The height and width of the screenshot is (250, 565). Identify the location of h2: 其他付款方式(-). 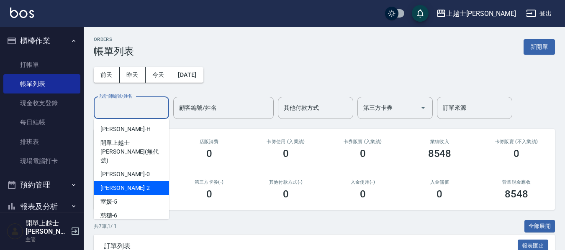
(286, 182).